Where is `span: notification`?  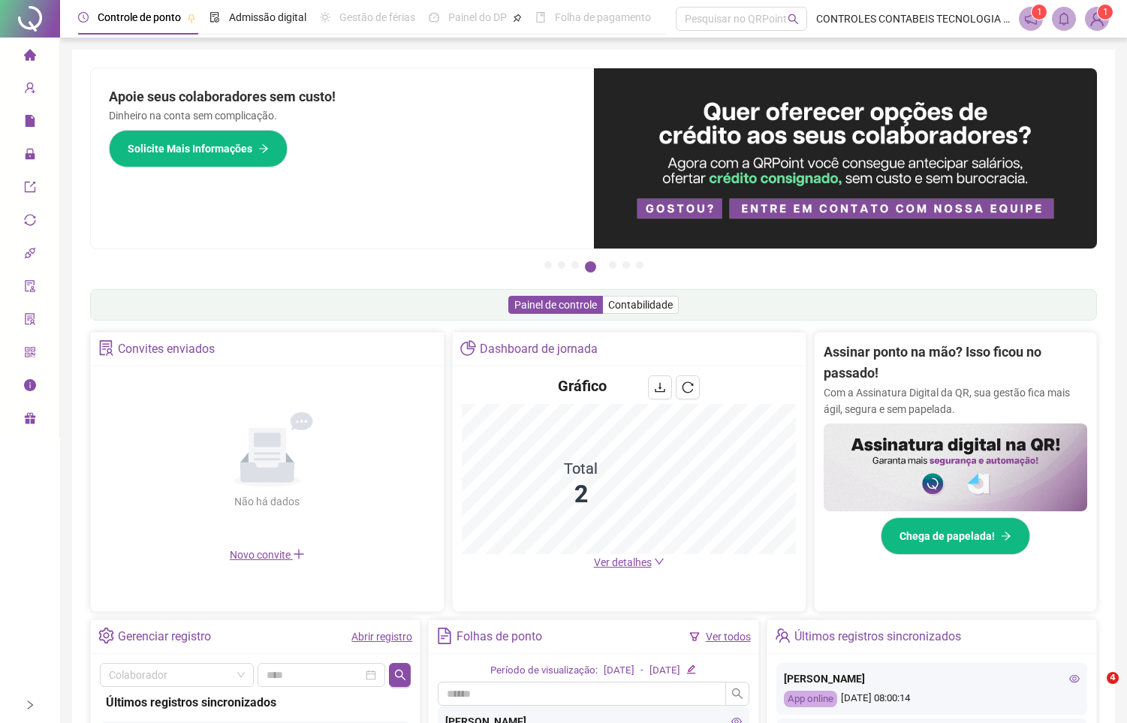 span: notification is located at coordinates (1031, 19).